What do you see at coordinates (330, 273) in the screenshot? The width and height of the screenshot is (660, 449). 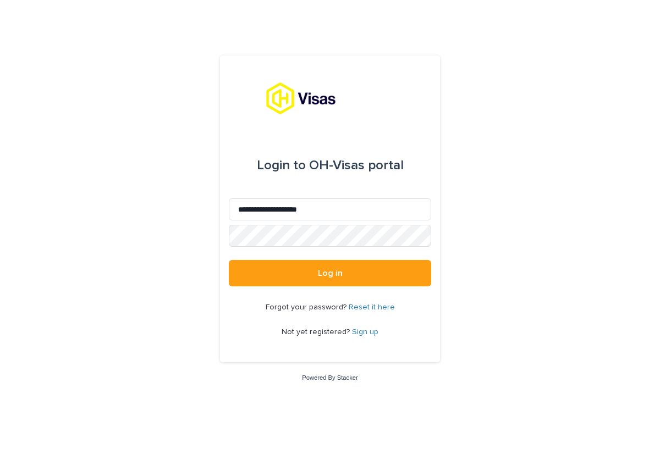 I see `span: Log in` at bounding box center [330, 273].